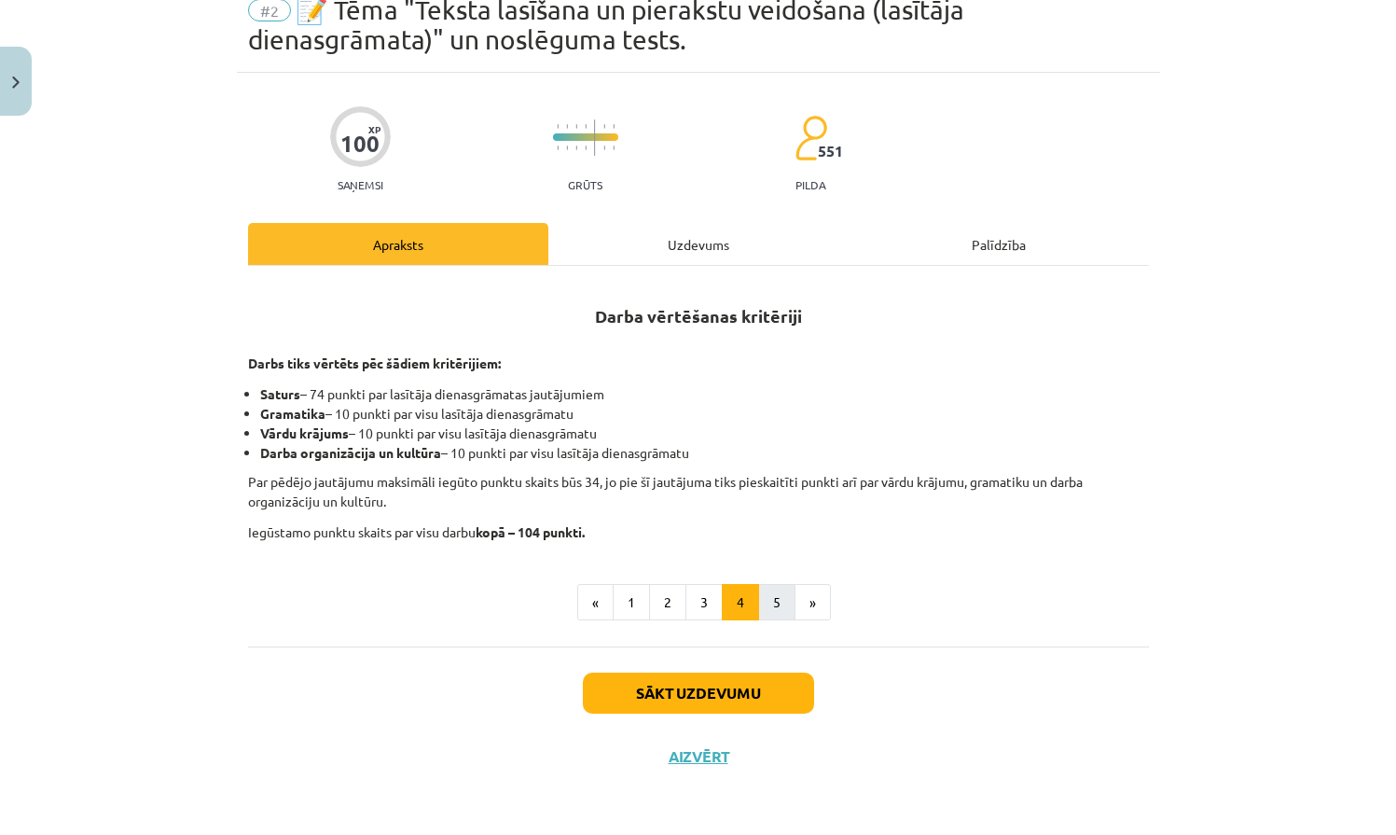  I want to click on div: Apraksts, so click(398, 243).